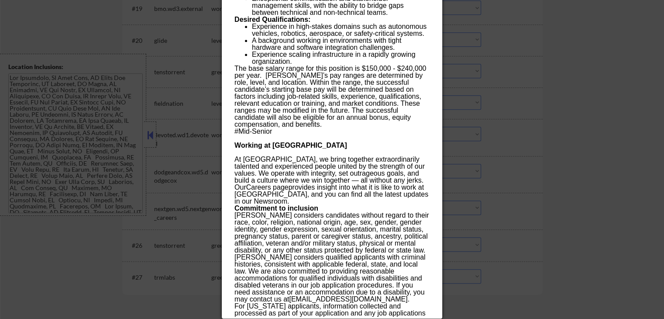  Describe the element at coordinates (276, 208) in the screenshot. I see `strong: Commitment to inclusion` at that location.